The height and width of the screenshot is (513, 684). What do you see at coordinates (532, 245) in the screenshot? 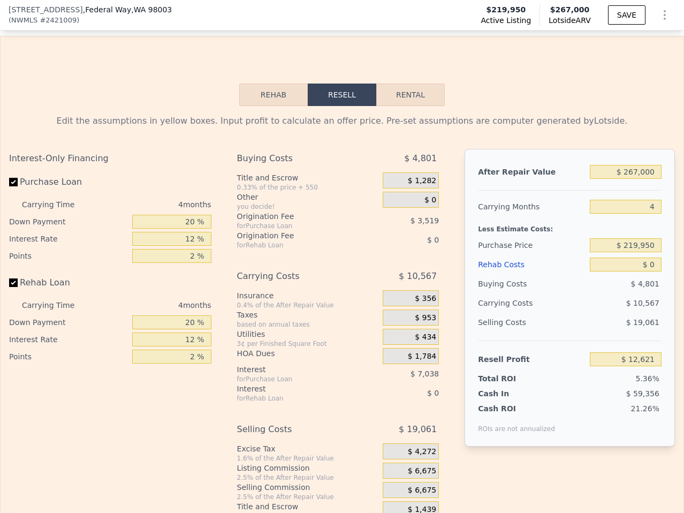
I see `div: Purchase Price` at bounding box center [532, 245].